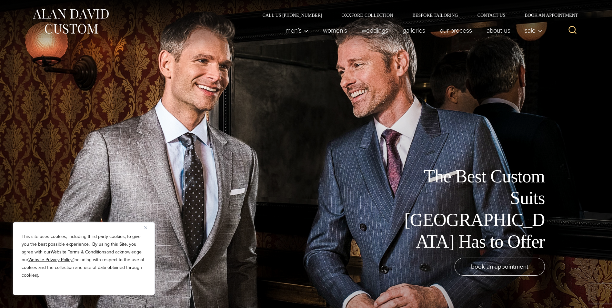 This screenshot has width=612, height=308. Describe the element at coordinates (491, 15) in the screenshot. I see `a: Contact Us` at that location.